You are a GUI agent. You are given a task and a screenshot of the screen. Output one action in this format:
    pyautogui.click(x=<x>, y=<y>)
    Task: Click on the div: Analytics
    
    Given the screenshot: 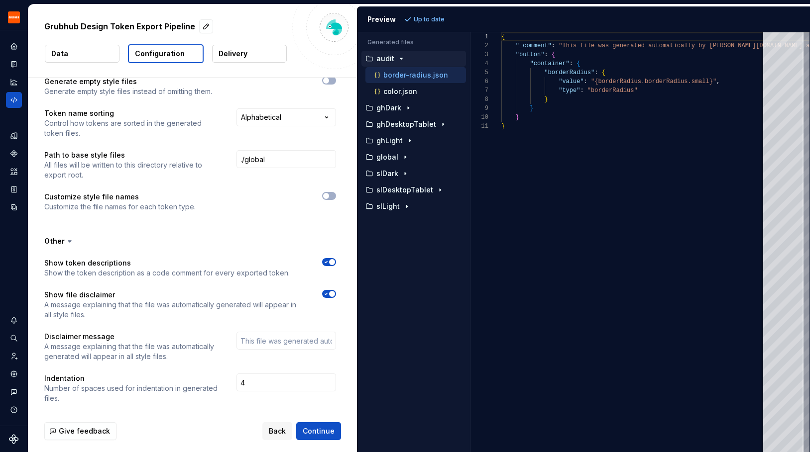 What is the action you would take?
    pyautogui.click(x=14, y=82)
    